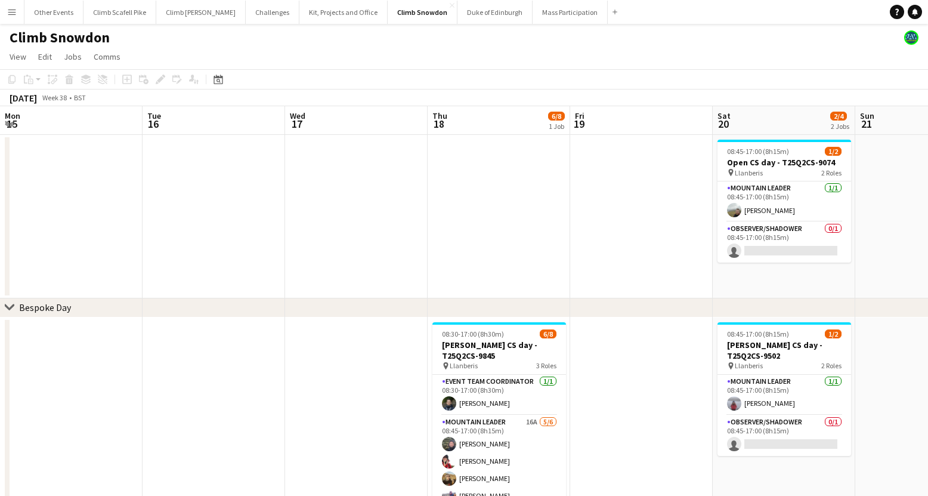 This screenshot has height=496, width=928. I want to click on button: Challenges, so click(273, 12).